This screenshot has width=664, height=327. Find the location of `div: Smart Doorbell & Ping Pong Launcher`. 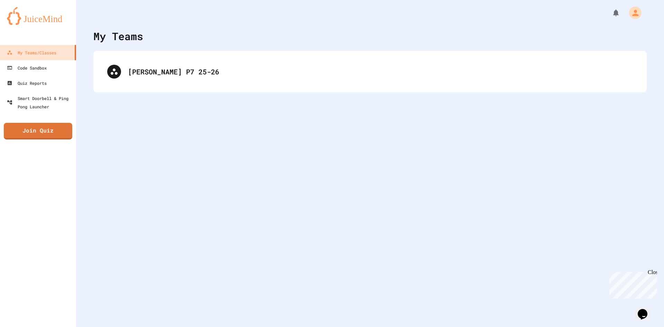

div: Smart Doorbell & Ping Pong Launcher is located at coordinates (40, 102).